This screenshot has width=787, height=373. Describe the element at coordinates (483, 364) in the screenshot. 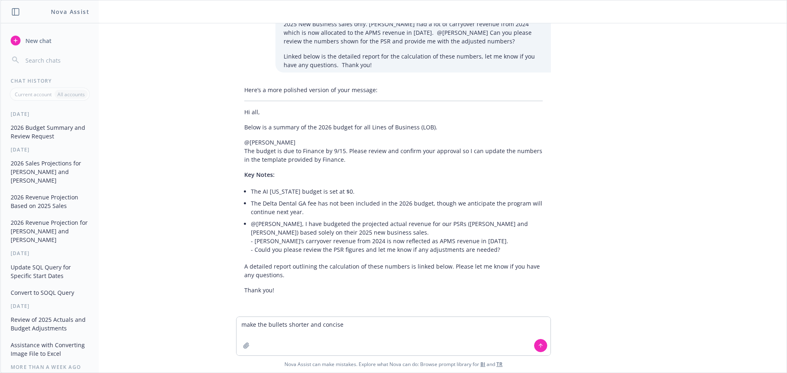

I see `a: BI` at that location.